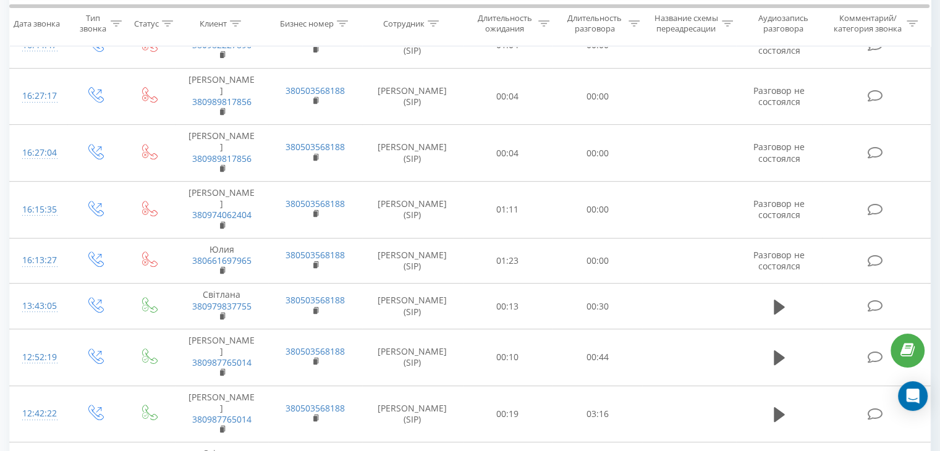  What do you see at coordinates (594, 23) in the screenshot?
I see `div: Длительность разговора` at bounding box center [594, 23].